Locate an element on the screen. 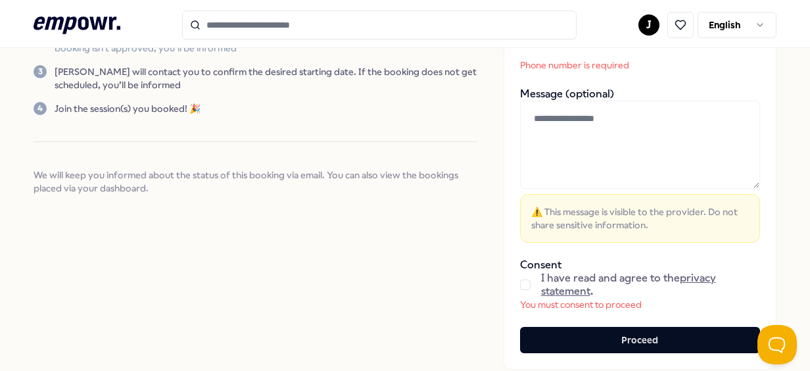 The height and width of the screenshot is (371, 810). button: Proceed is located at coordinates (640, 340).